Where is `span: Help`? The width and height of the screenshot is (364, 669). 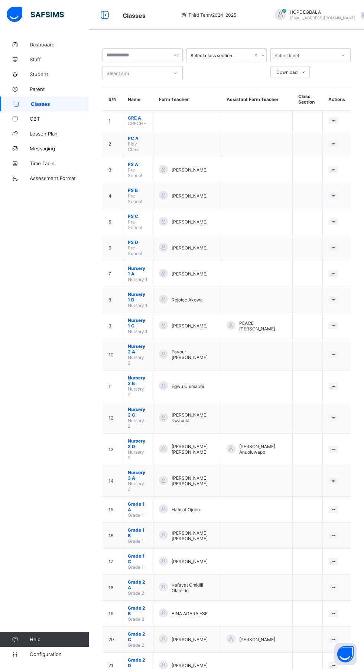
span: Help is located at coordinates (59, 639).